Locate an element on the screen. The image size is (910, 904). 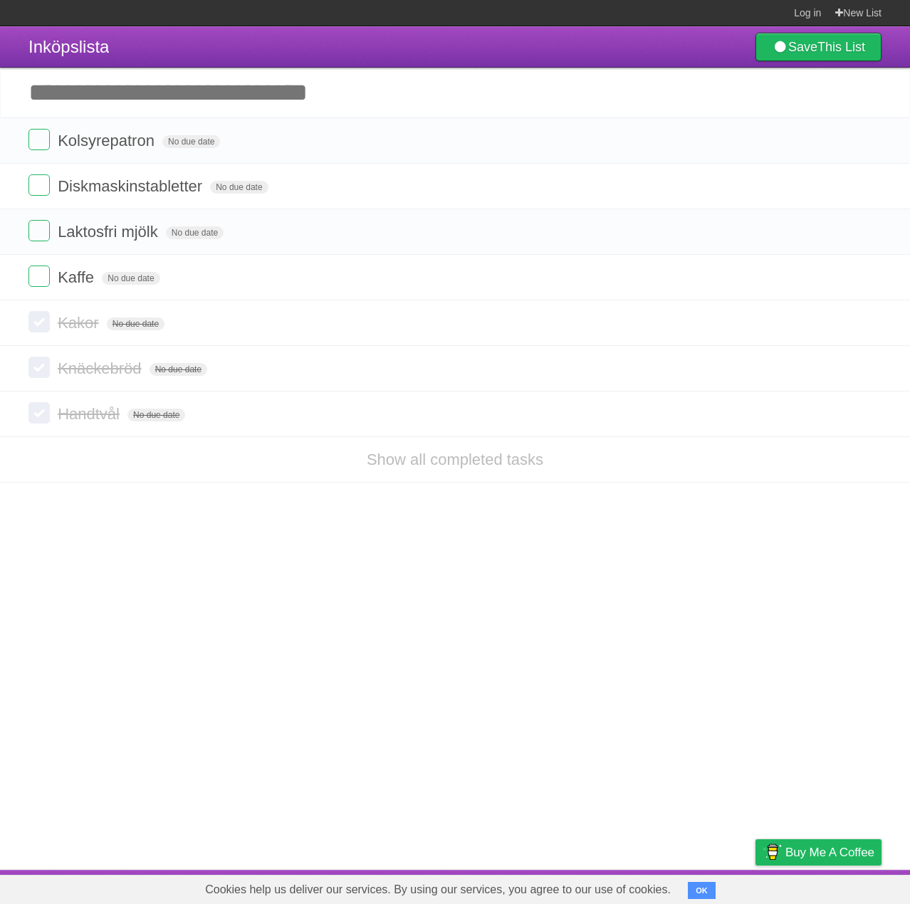
a: Suggest a feature is located at coordinates (836, 887).